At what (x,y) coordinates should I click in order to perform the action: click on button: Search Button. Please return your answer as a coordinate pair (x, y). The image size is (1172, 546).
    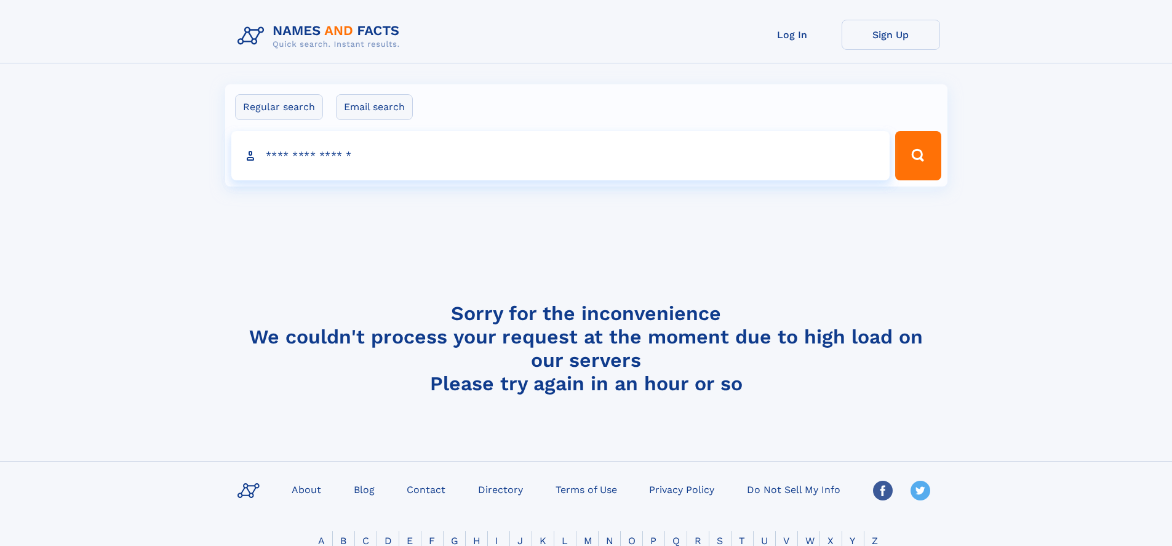
    Looking at the image, I should click on (918, 156).